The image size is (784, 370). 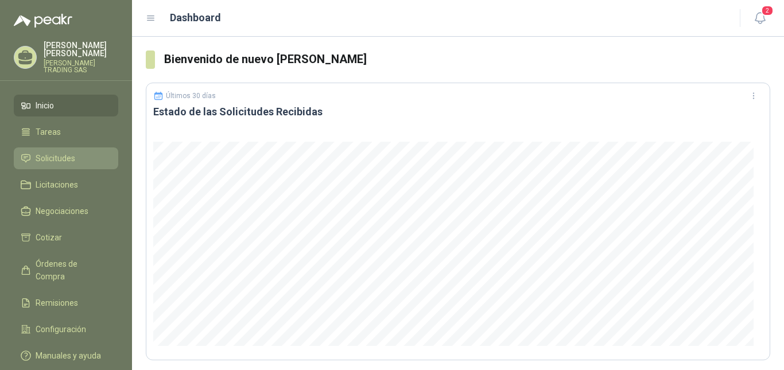 What do you see at coordinates (43, 21) in the screenshot?
I see `img: Logo peakr` at bounding box center [43, 21].